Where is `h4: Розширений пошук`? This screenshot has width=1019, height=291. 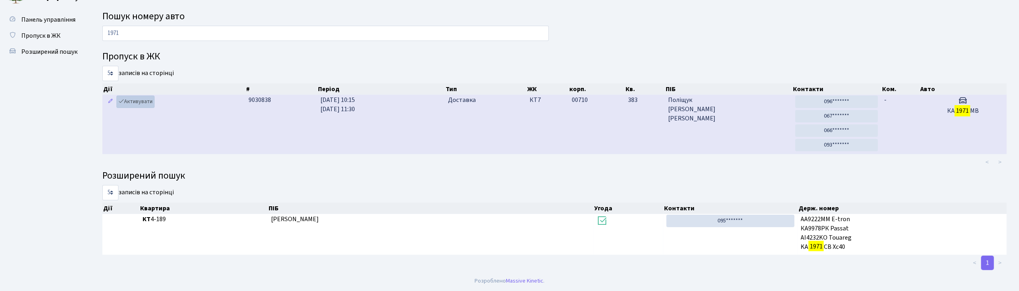
h4: Розширений пошук is located at coordinates (554, 176).